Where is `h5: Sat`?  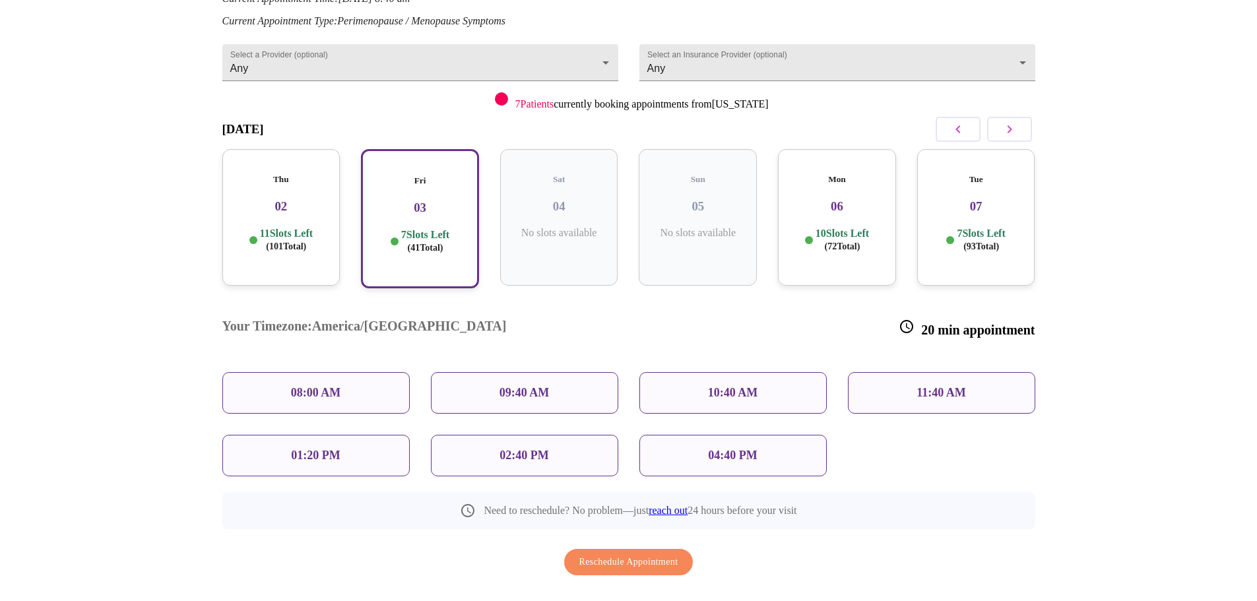
h5: Sat is located at coordinates (559, 180).